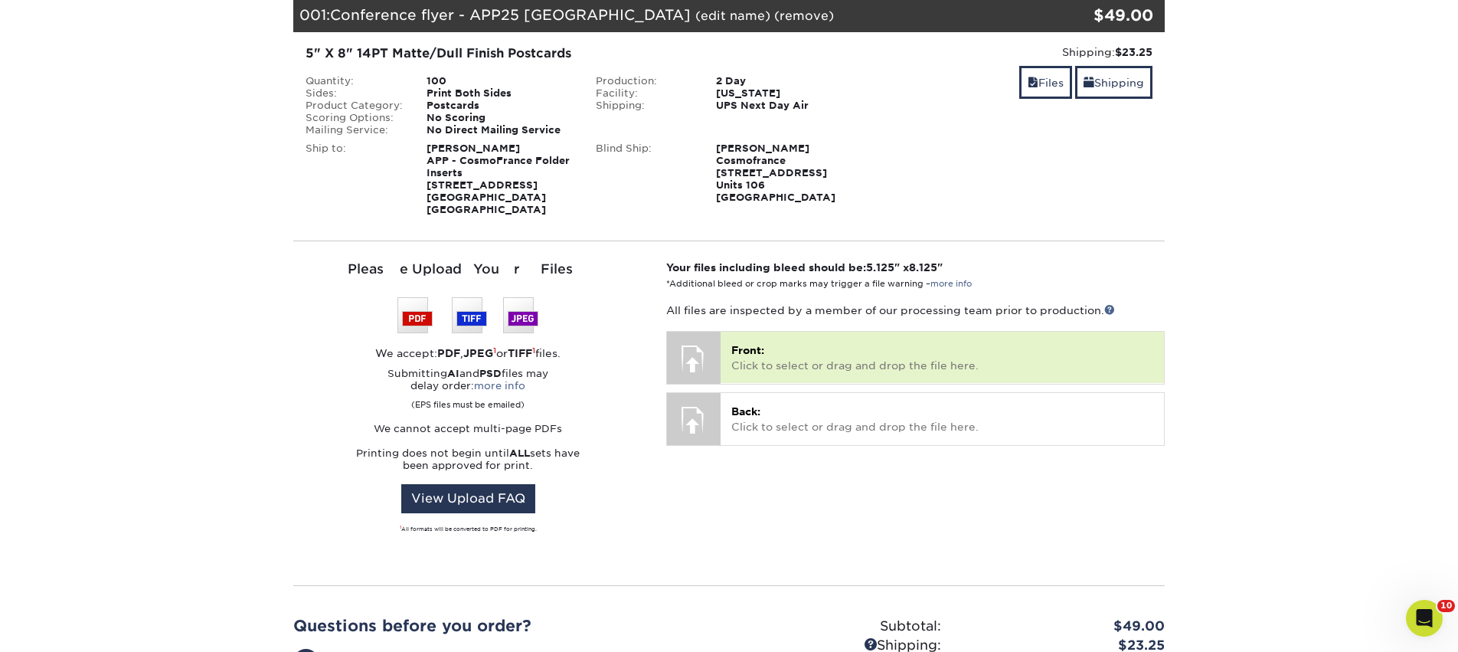  What do you see at coordinates (499, 81) in the screenshot?
I see `div: 100` at bounding box center [499, 81].